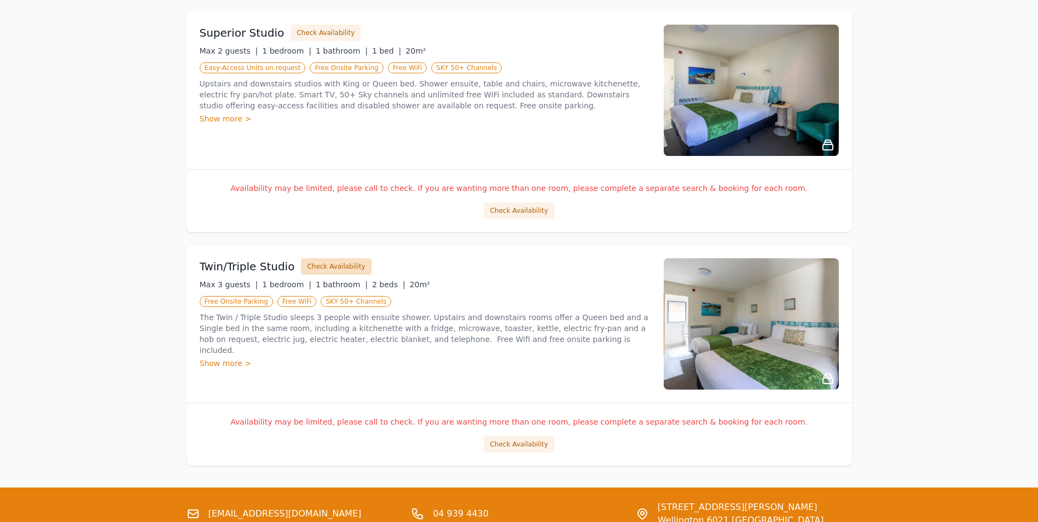 The image size is (1038, 522). Describe the element at coordinates (229, 51) in the screenshot. I see `span: Max 2 guests |` at that location.